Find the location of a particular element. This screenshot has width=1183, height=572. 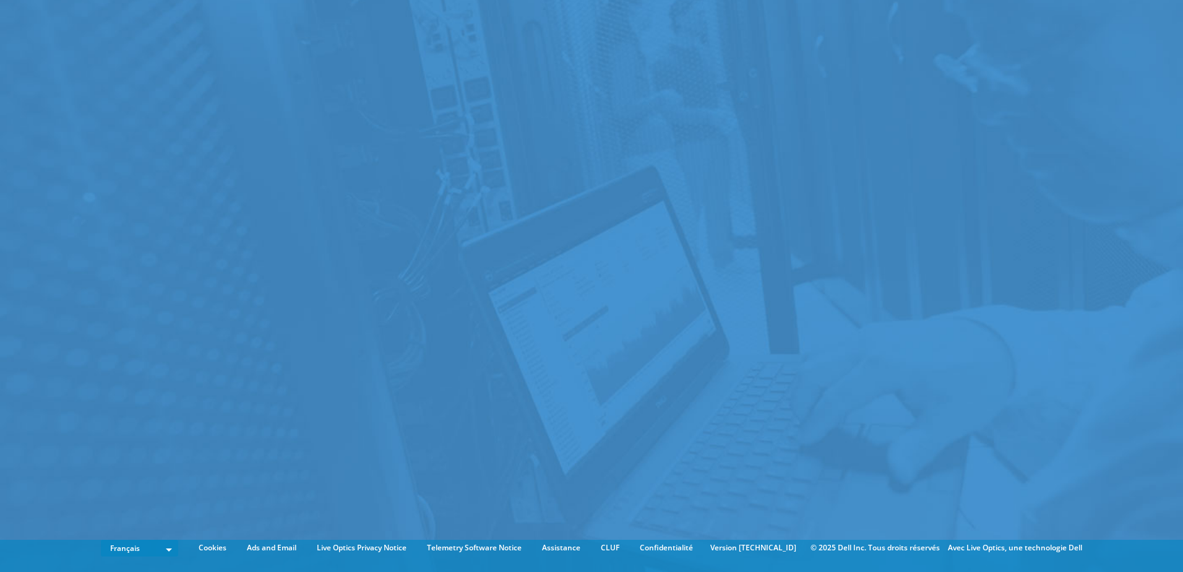

a: Ads and Email is located at coordinates (272, 547).